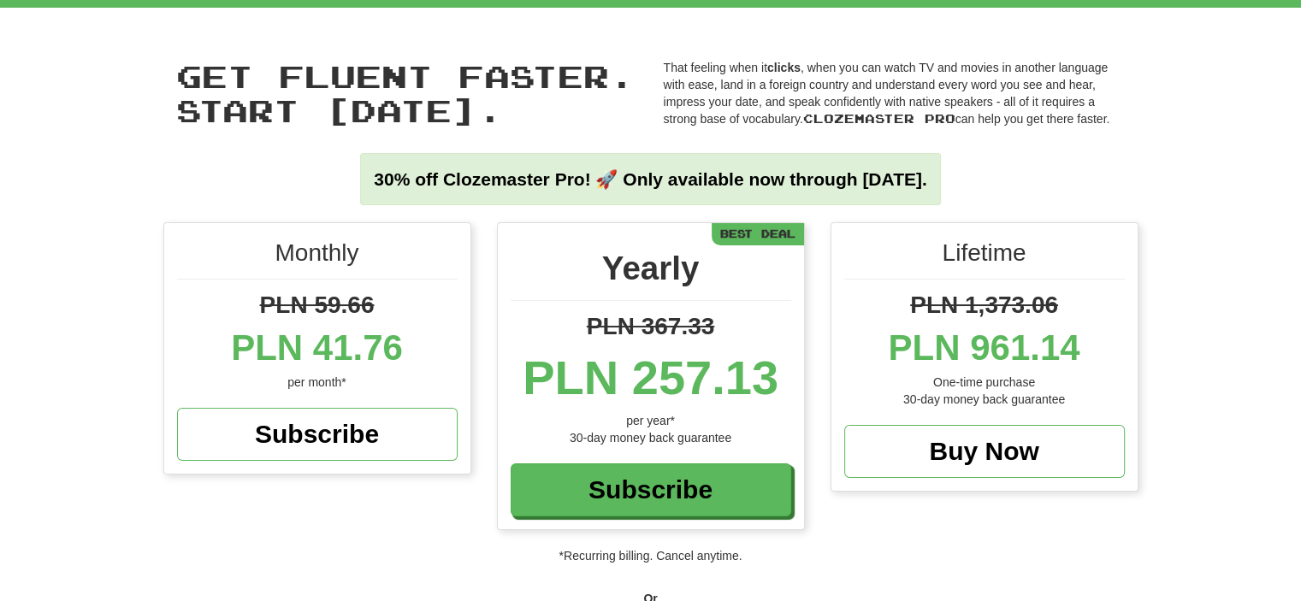 This screenshot has height=601, width=1301. I want to click on span: PLN 1,373.06, so click(983, 304).